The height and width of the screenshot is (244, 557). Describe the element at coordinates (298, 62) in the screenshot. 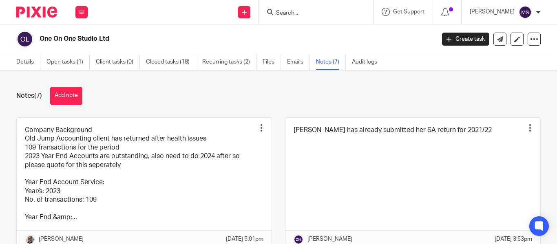

I see `a: Emails` at that location.